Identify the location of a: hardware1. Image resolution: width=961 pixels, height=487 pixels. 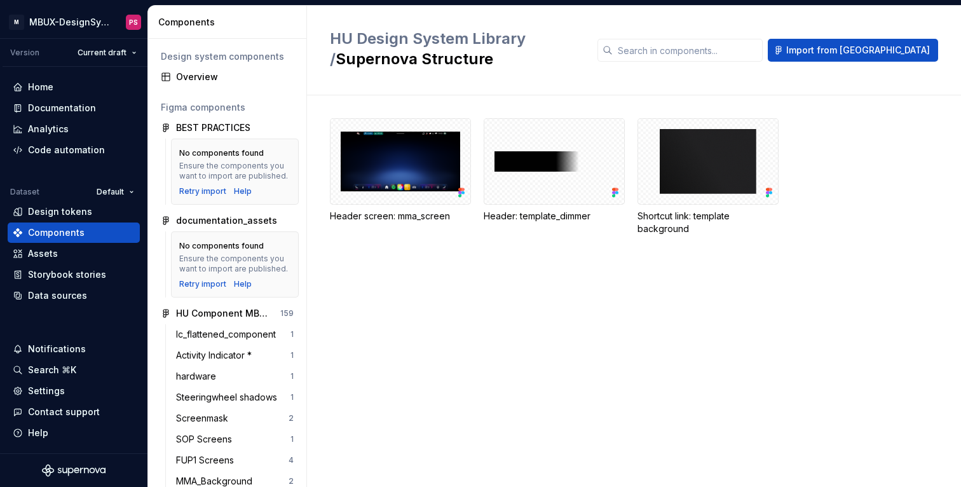
(235, 376).